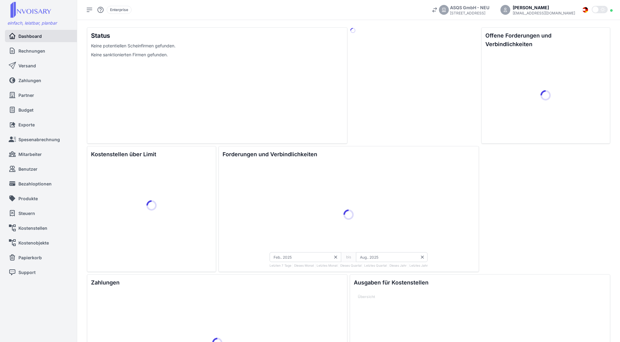 This screenshot has width=620, height=342. What do you see at coordinates (611, 10) in the screenshot?
I see `div: Online` at bounding box center [611, 10].